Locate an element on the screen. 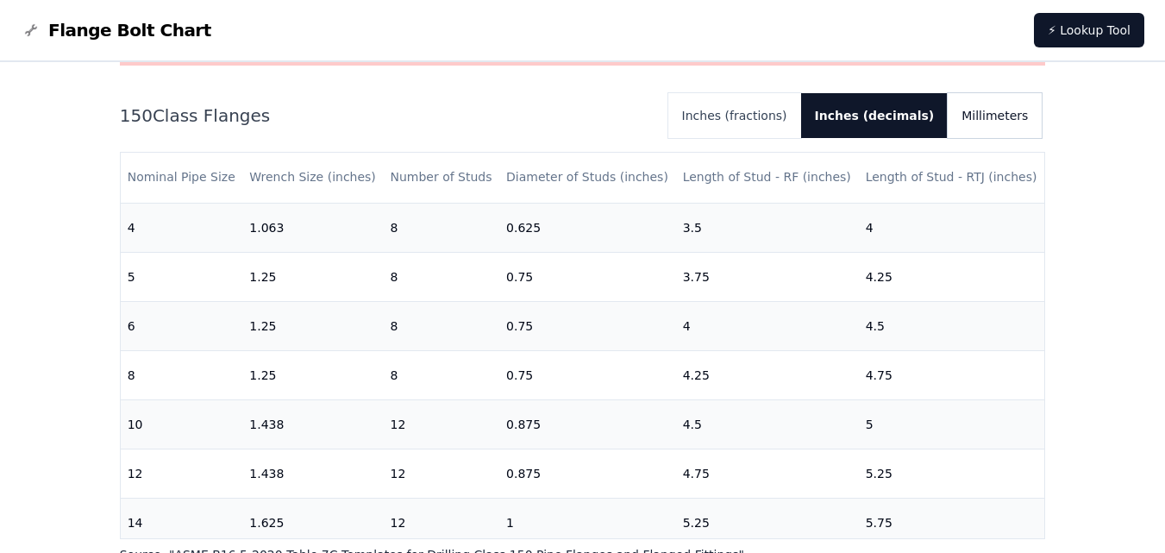  th: Number of Studs is located at coordinates (441, 177).